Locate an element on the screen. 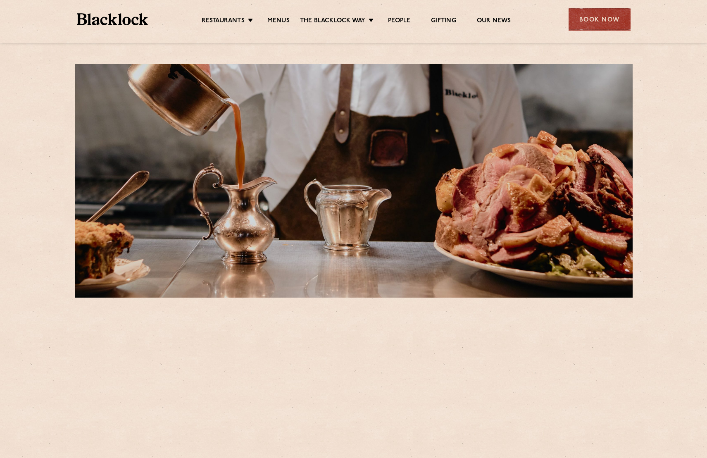 The height and width of the screenshot is (458, 707). a: The Blacklock Way is located at coordinates (332, 21).